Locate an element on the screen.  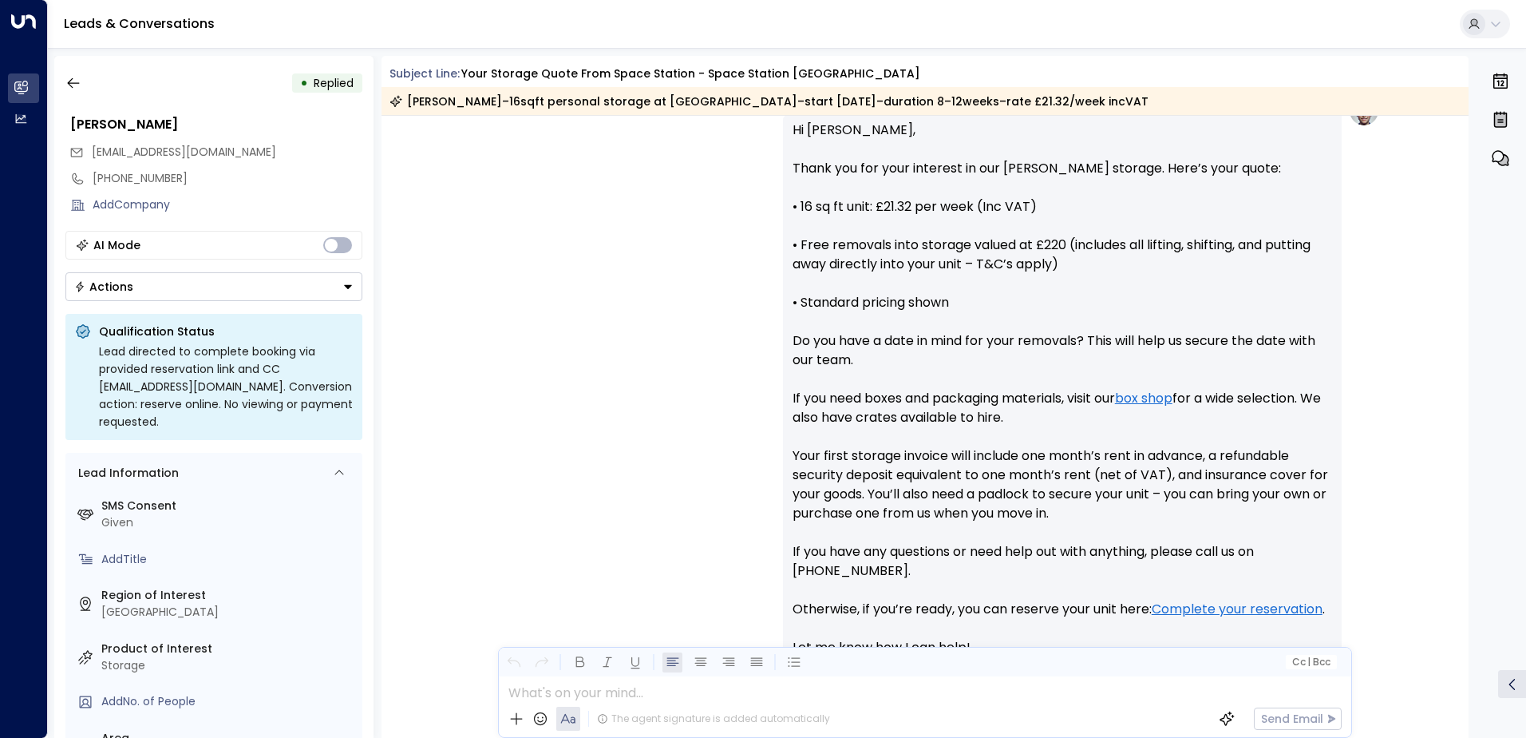
div: AI Mode is located at coordinates (117, 245).